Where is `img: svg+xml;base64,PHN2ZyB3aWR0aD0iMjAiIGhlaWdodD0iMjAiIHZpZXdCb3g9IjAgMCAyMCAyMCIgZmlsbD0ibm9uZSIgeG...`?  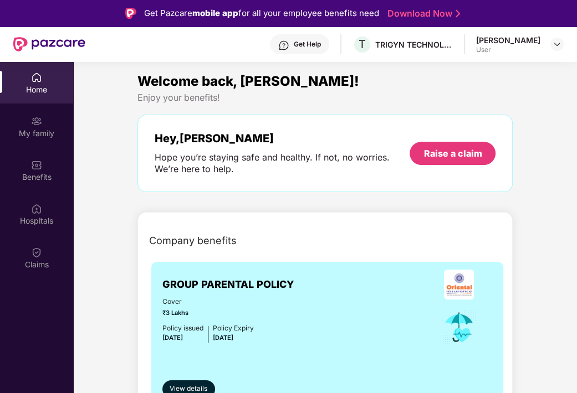 img: svg+xml;base64,PHN2ZyB3aWR0aD0iMjAiIGhlaWdodD0iMjAiIHZpZXdCb3g9IjAgMCAyMCAyMCIgZmlsbD0ibm9uZSIgeG... is located at coordinates (37, 121).